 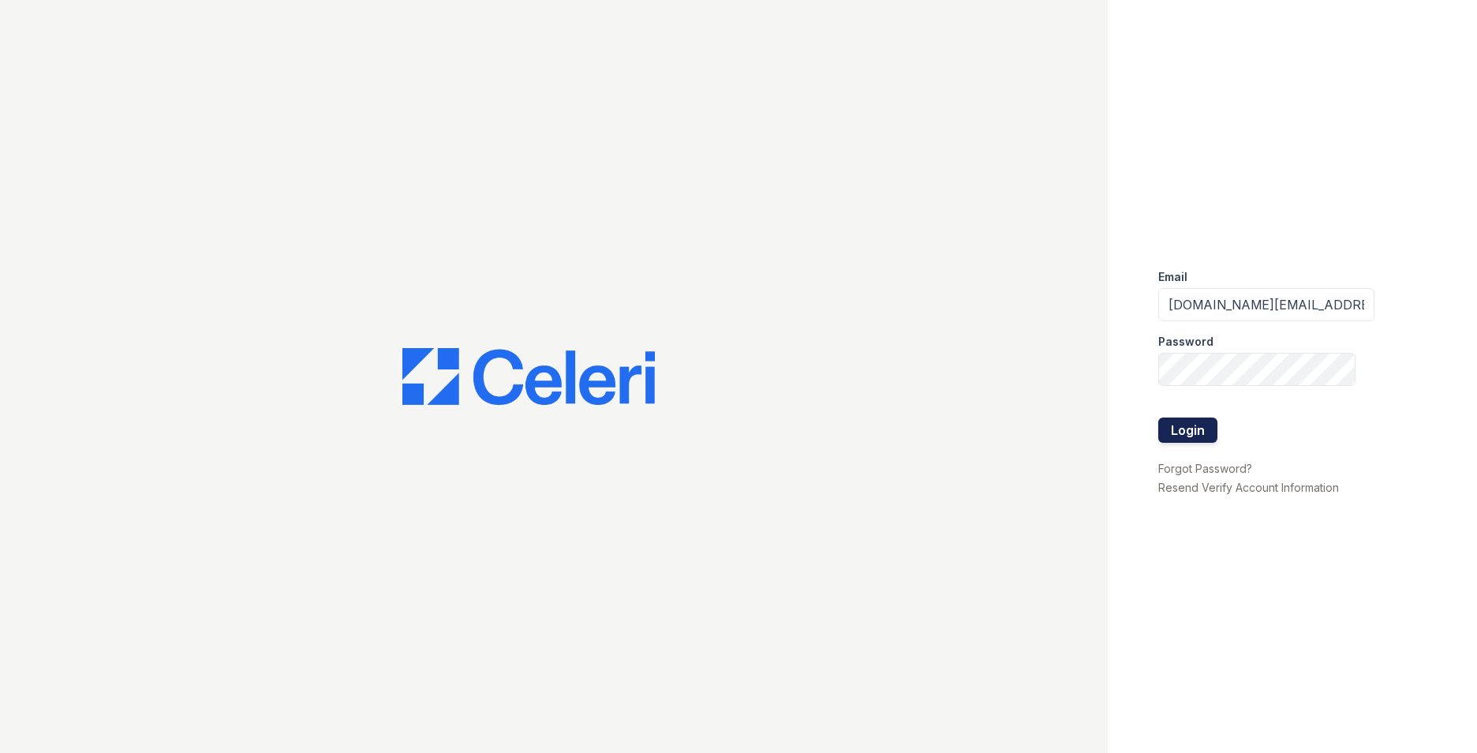 I want to click on img: CE_Logo_Blue-a8612792a0a2168367f1c8372b55b34899dd931a85d93a1a3d3e32e68fde9ad4.png, so click(x=529, y=376).